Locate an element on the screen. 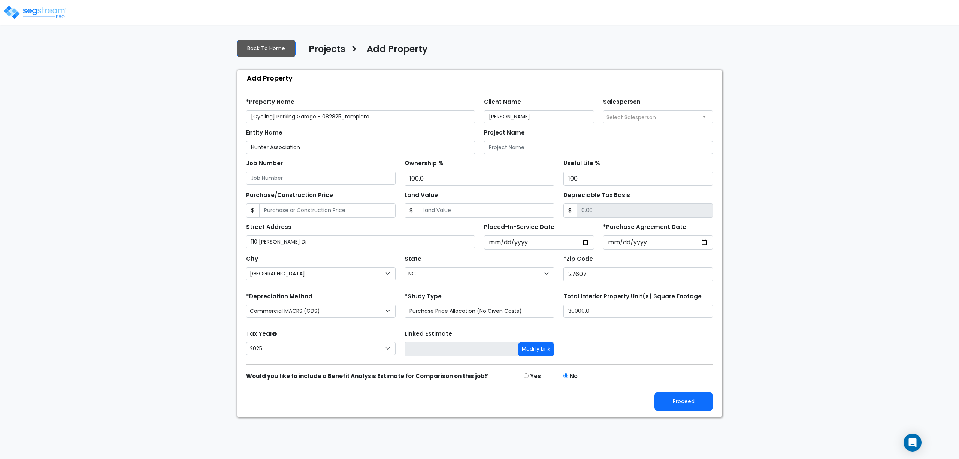 This screenshot has height=459, width=959. input: 0.00 is located at coordinates (645, 211).